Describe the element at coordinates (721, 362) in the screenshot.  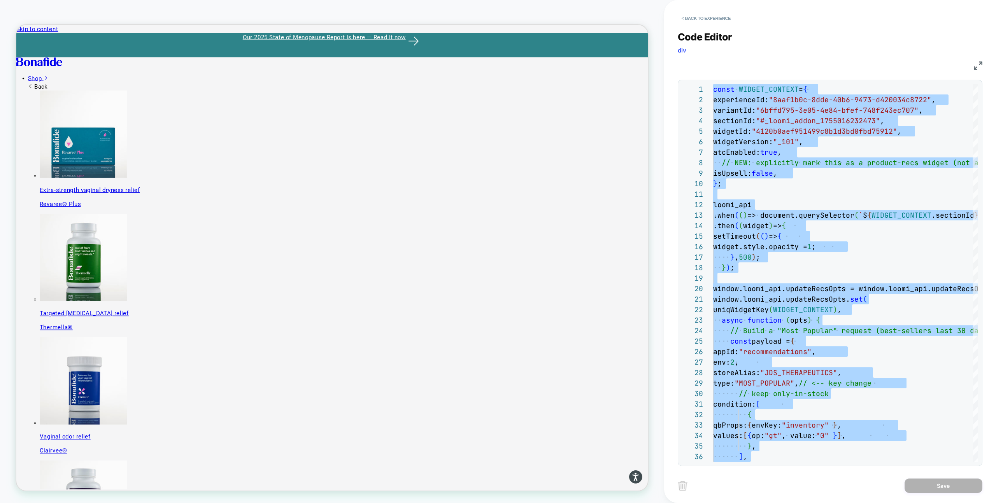
I see `span: env:` at that location.